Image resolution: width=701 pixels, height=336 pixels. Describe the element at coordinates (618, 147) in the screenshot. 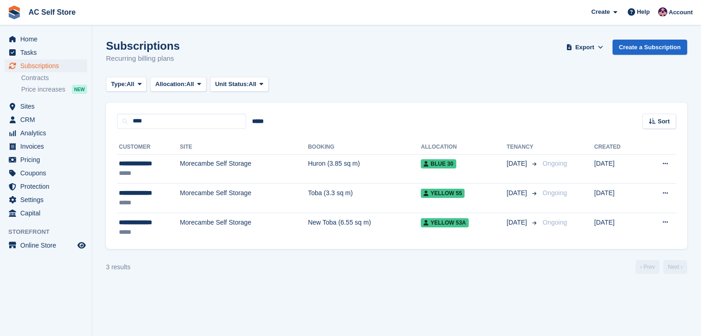

I see `th: Created` at that location.